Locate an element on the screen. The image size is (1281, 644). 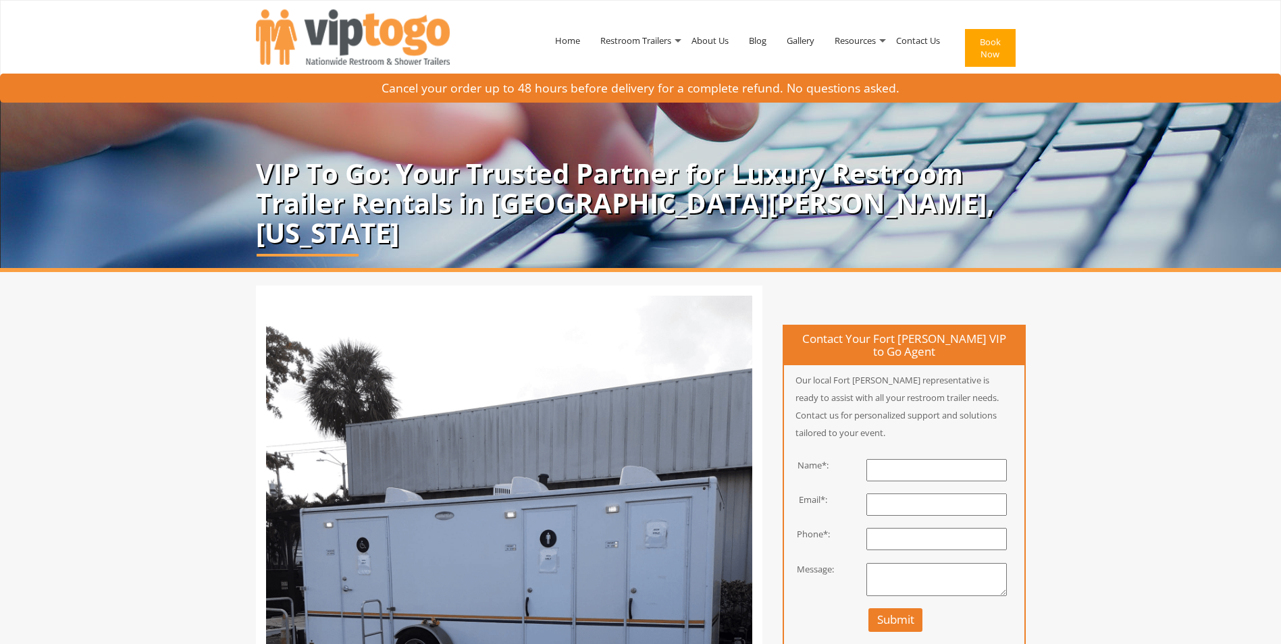
a: Home is located at coordinates (567, 41).